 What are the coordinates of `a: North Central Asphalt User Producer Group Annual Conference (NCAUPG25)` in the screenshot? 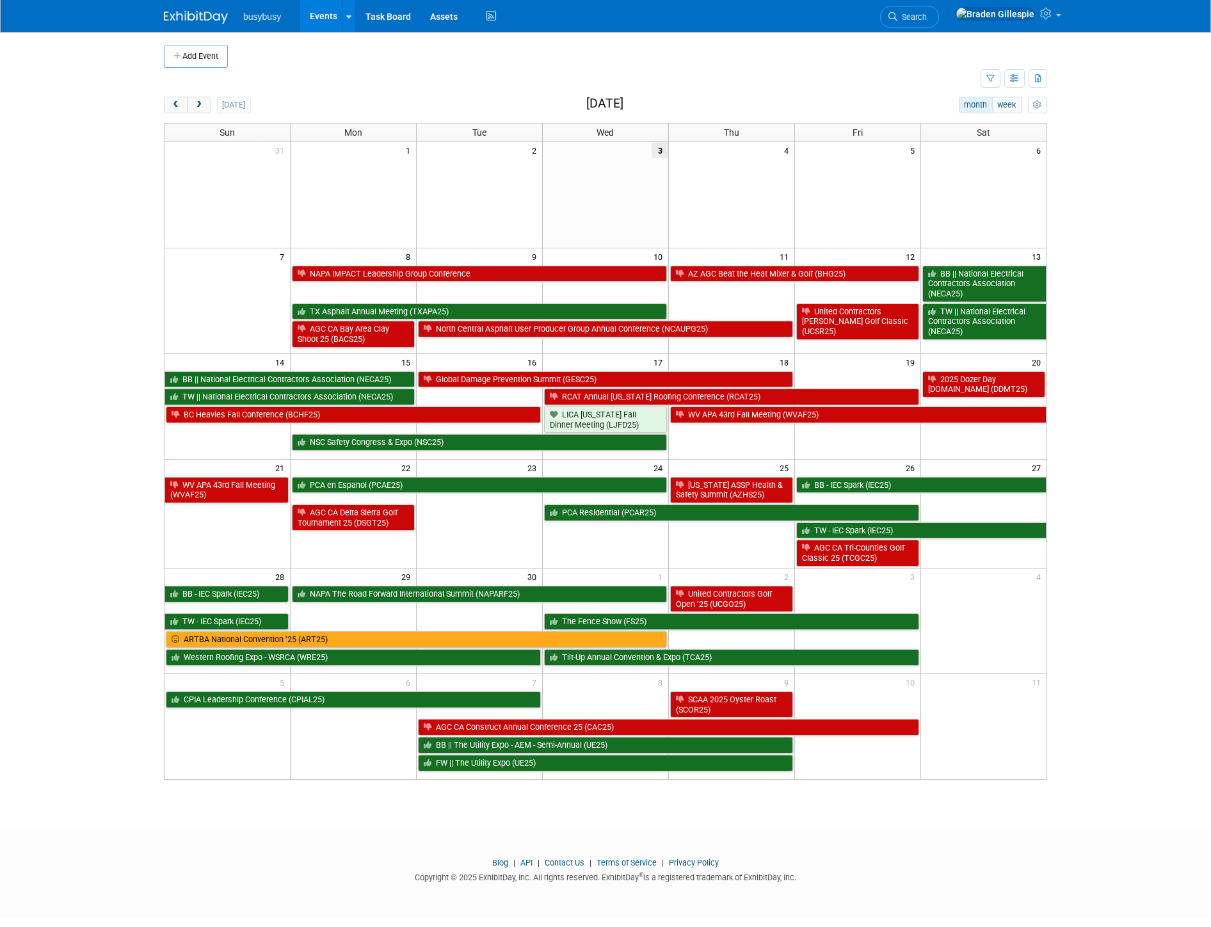 It's located at (605, 329).